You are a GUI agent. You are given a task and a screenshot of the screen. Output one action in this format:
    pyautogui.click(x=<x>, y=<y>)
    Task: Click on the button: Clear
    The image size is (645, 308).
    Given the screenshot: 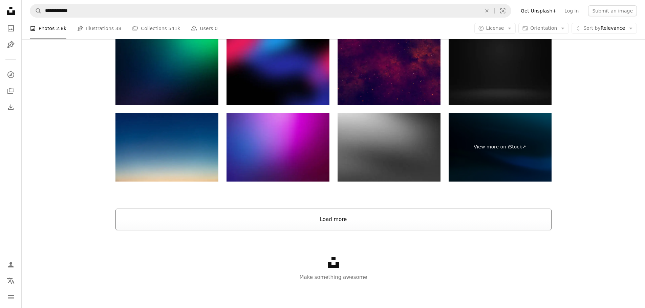 What is the action you would take?
    pyautogui.click(x=487, y=11)
    